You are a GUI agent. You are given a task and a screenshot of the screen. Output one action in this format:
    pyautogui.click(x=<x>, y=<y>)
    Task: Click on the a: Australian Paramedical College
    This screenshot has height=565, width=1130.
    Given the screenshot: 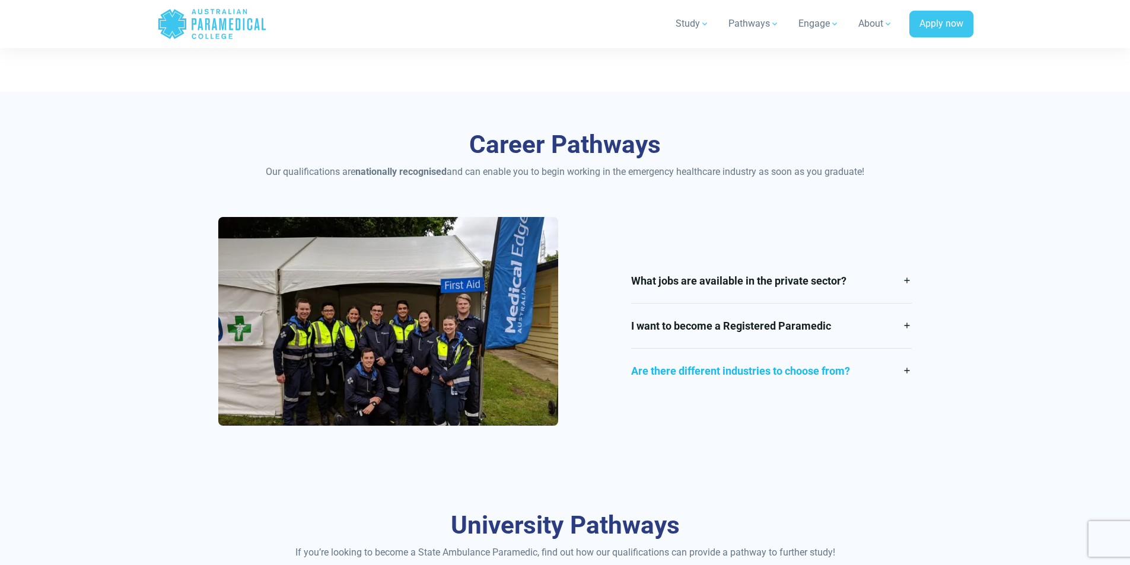 What is the action you would take?
    pyautogui.click(x=212, y=24)
    